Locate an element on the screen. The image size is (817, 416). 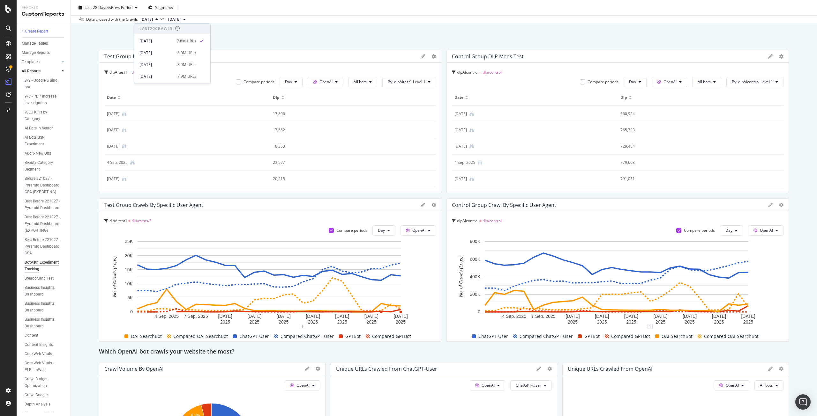
div: Manage Reports is located at coordinates (36, 53).